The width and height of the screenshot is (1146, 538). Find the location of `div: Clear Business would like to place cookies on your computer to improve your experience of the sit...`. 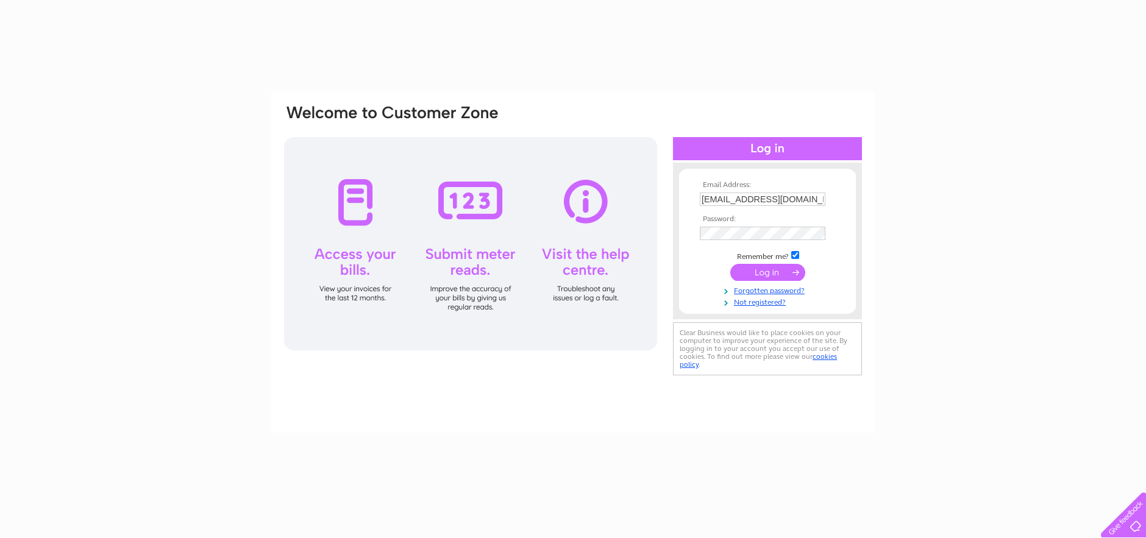

div: Clear Business would like to place cookies on your computer to improve your experience of the sit... is located at coordinates (767, 349).